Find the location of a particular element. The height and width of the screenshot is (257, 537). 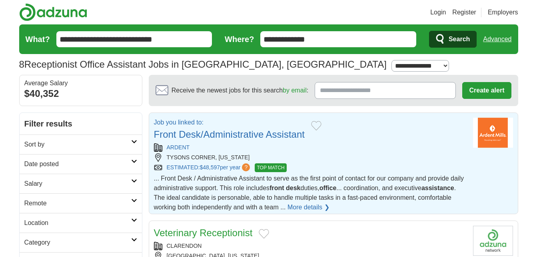

div: Average Salary is located at coordinates (81, 83).